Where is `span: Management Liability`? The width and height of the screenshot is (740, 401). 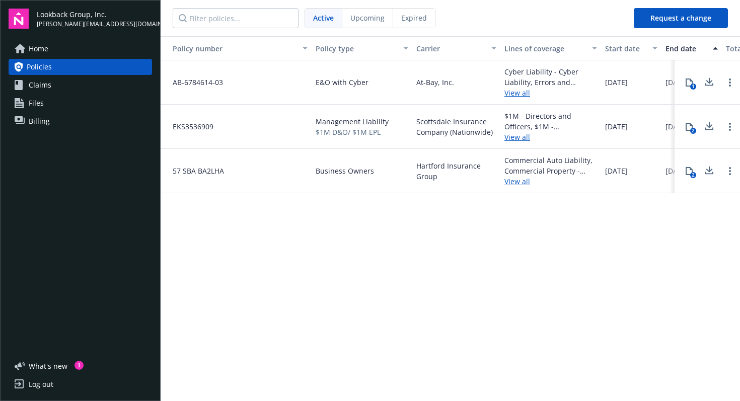
span: Management Liability is located at coordinates (352, 121).